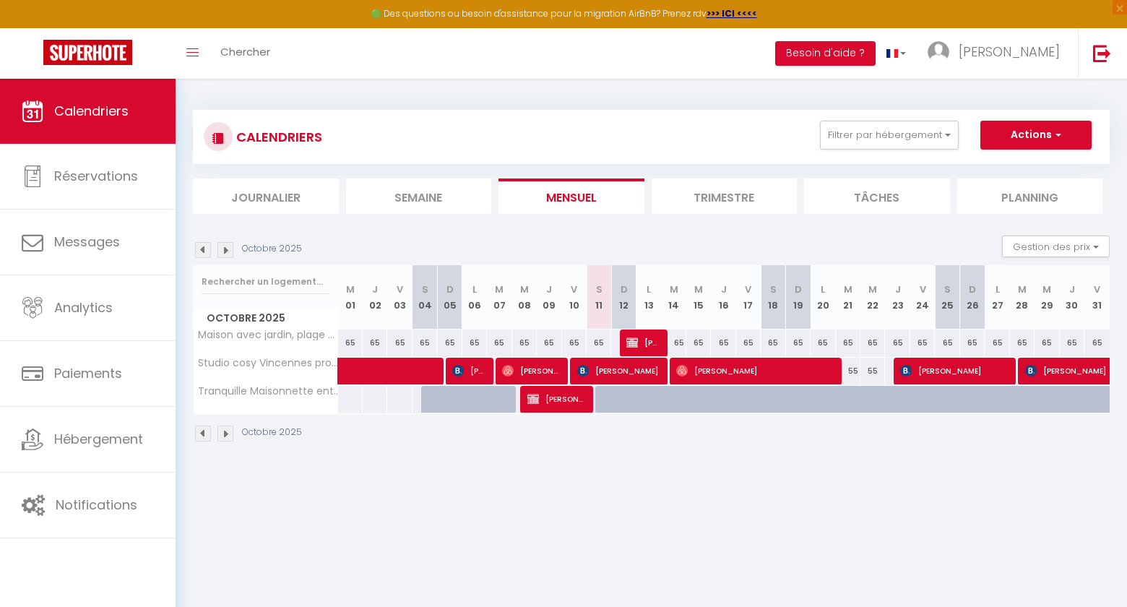  What do you see at coordinates (419, 196) in the screenshot?
I see `li: Semaine` at bounding box center [419, 196].